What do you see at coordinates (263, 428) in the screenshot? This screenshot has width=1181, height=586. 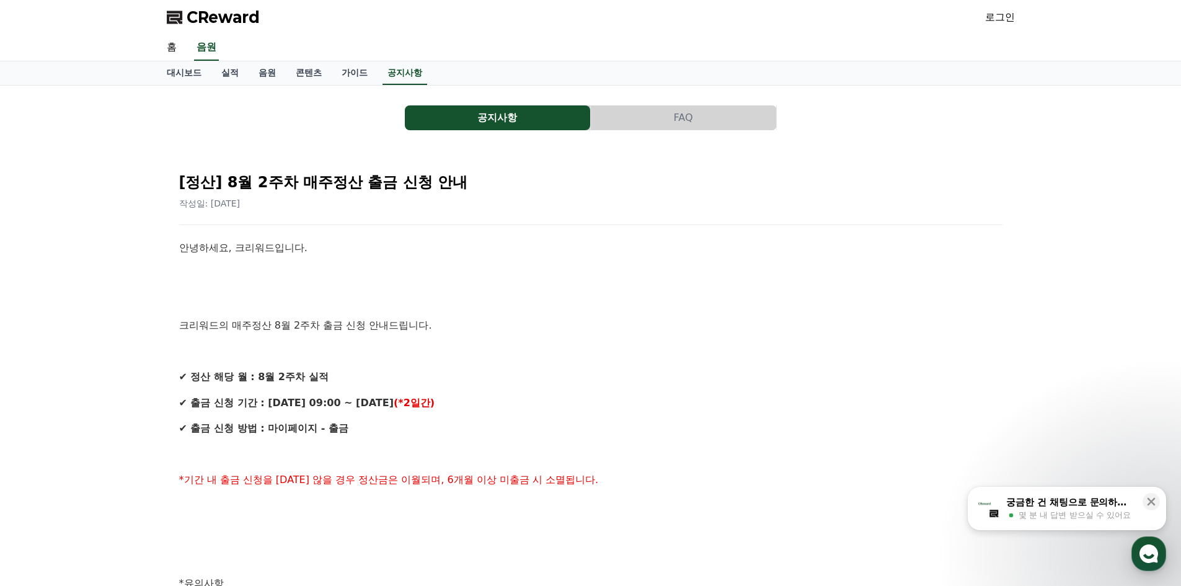 I see `strong: ✔ 출금 신청 방법 : 마이페이지 - 출금` at bounding box center [263, 428].